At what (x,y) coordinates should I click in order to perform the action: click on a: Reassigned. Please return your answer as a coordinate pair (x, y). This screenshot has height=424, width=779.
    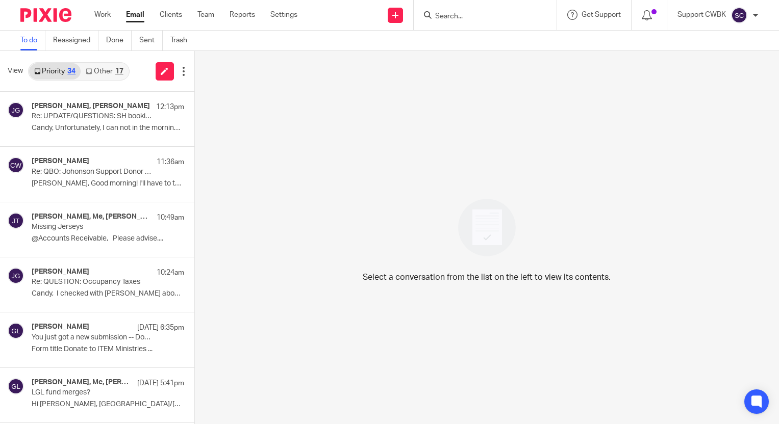
    Looking at the image, I should click on (75, 40).